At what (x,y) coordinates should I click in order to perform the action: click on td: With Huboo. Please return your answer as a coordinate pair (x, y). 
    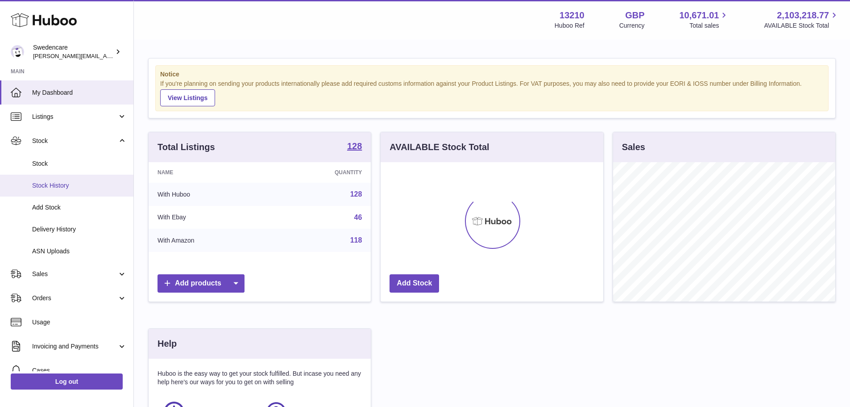
    Looking at the image, I should click on (209, 194).